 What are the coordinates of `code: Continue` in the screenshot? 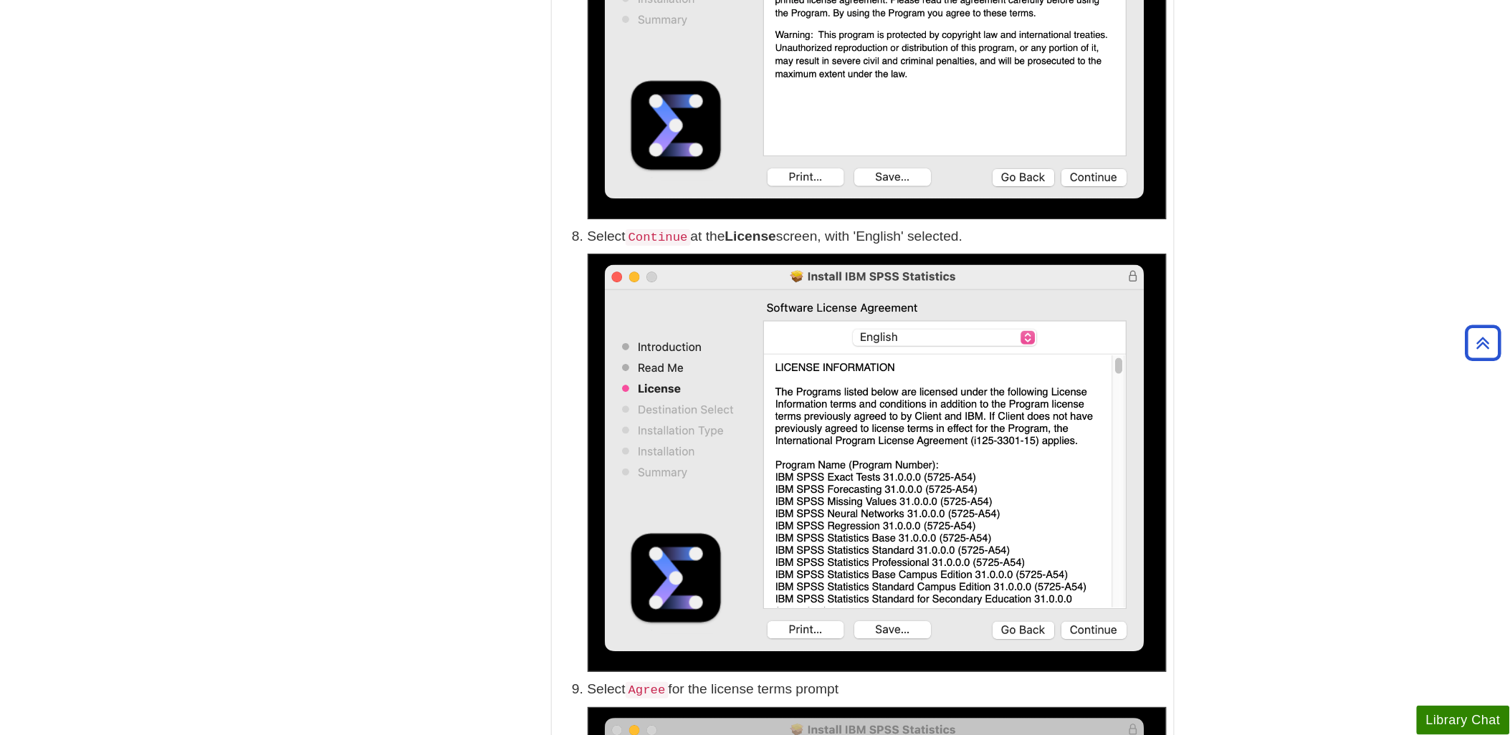 It's located at (658, 237).